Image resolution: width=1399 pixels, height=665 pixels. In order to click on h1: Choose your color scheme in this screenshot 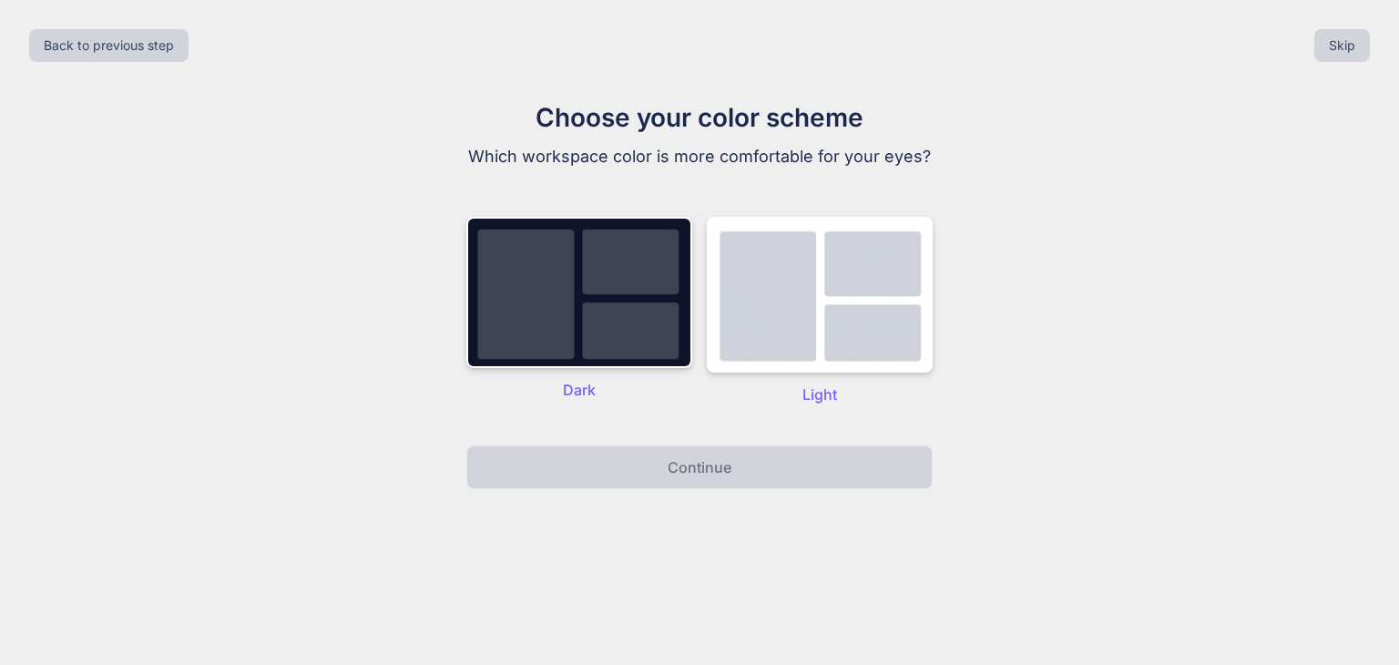, I will do `click(699, 117)`.